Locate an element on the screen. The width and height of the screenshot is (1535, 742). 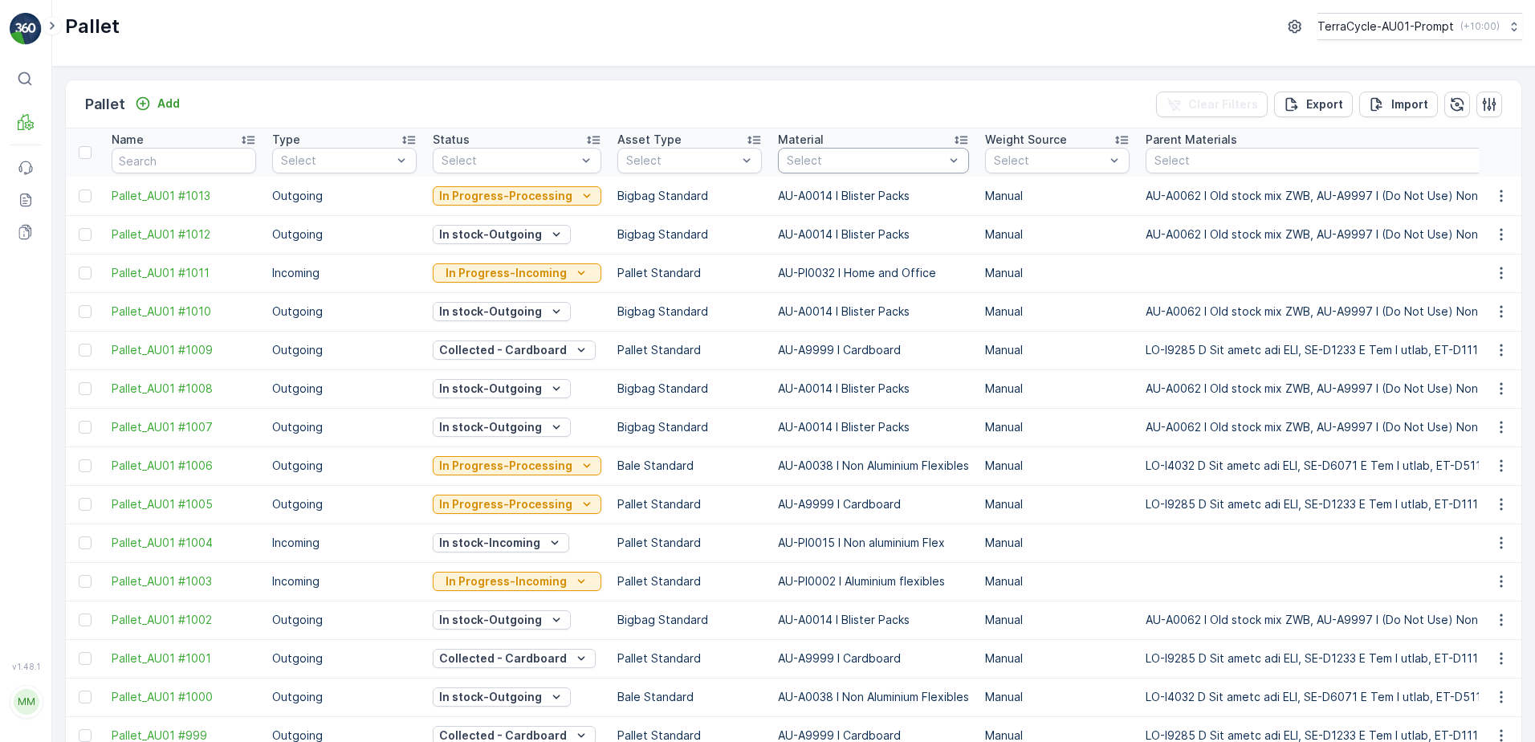
a: Pallet_AU01 #1009 is located at coordinates (184, 350).